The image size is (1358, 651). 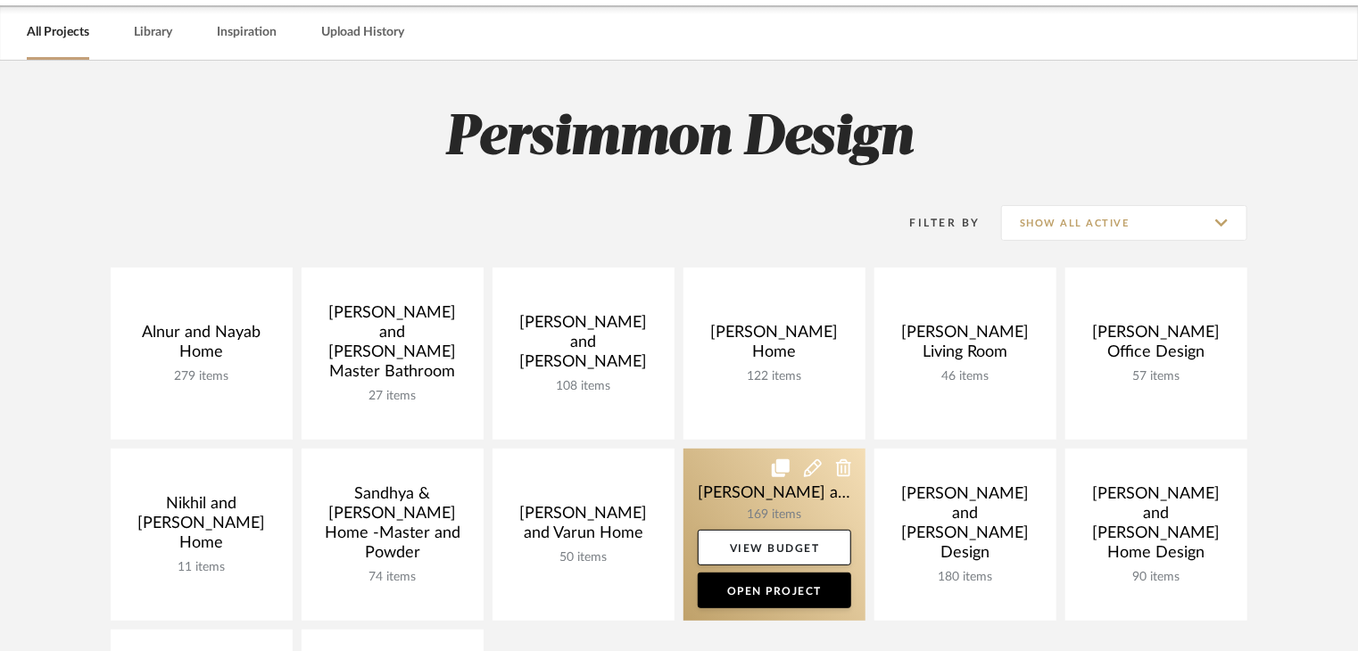 What do you see at coordinates (583, 558) in the screenshot?
I see `div: 50 items` at bounding box center [583, 558].